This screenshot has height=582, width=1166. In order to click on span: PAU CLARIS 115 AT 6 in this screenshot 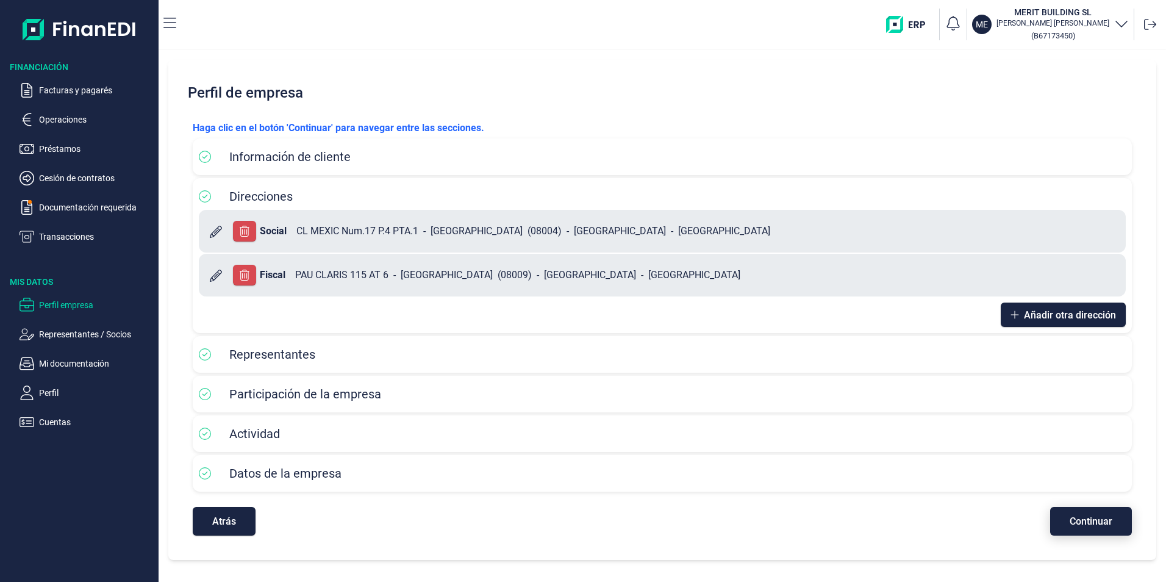, I will do `click(341, 275)`.